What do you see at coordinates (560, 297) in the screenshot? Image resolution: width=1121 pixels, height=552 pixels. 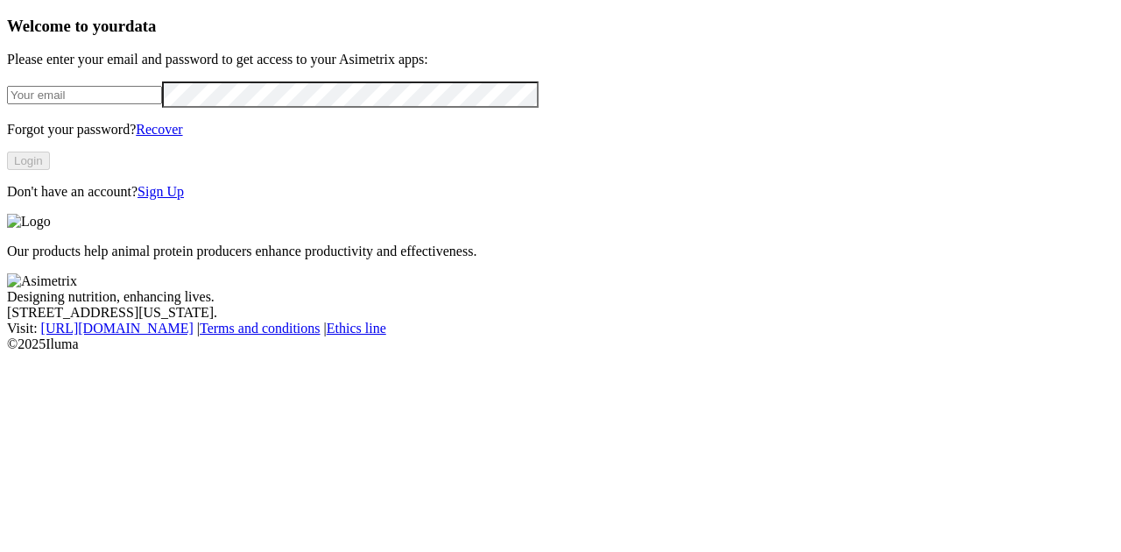 I see `div: Designing nutrition, enhancing lives.` at bounding box center [560, 297].